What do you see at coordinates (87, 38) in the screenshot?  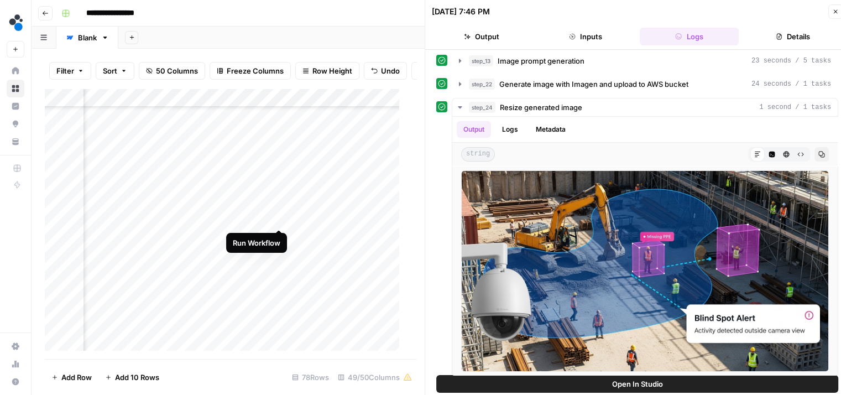 I see `a: Blank` at bounding box center [87, 38].